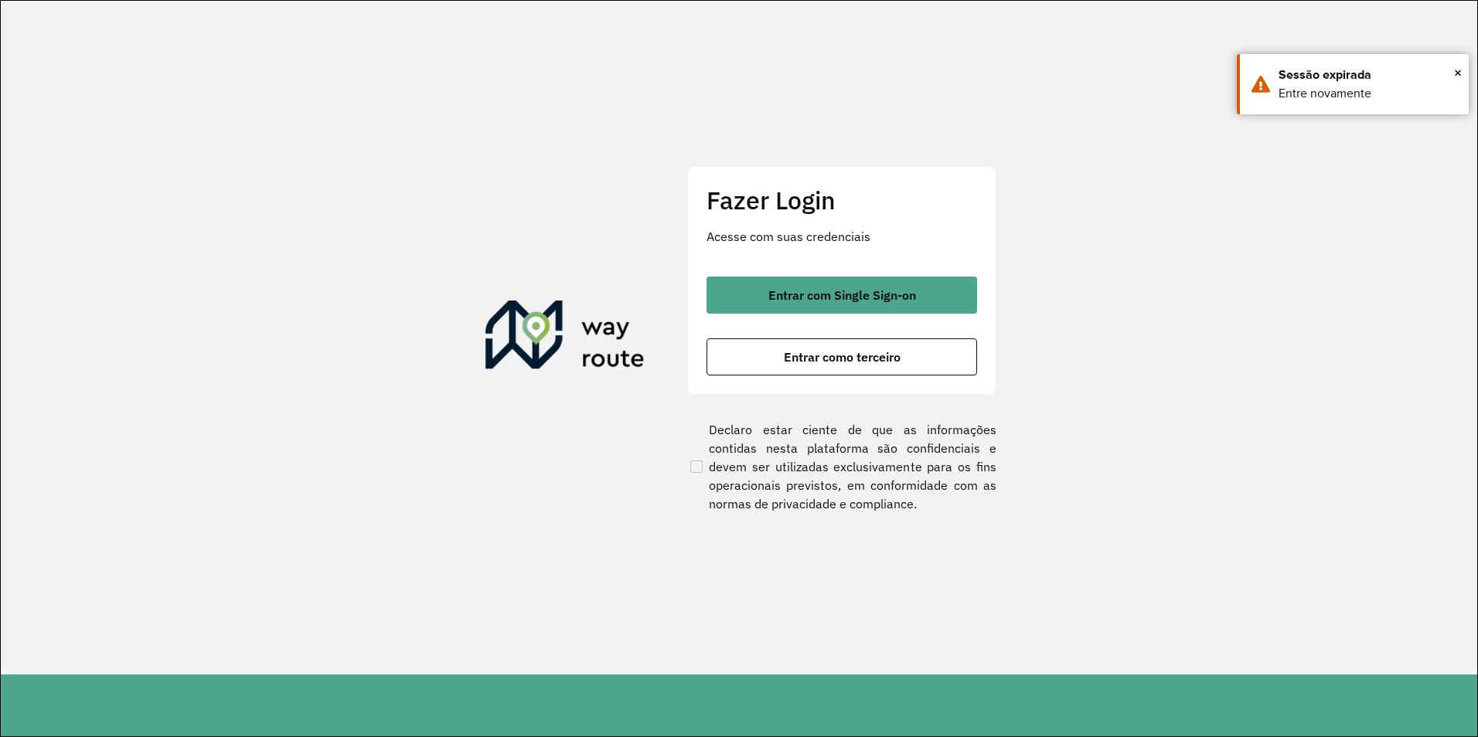 Image resolution: width=1478 pixels, height=737 pixels. I want to click on p: Acesse com suas credenciais, so click(842, 237).